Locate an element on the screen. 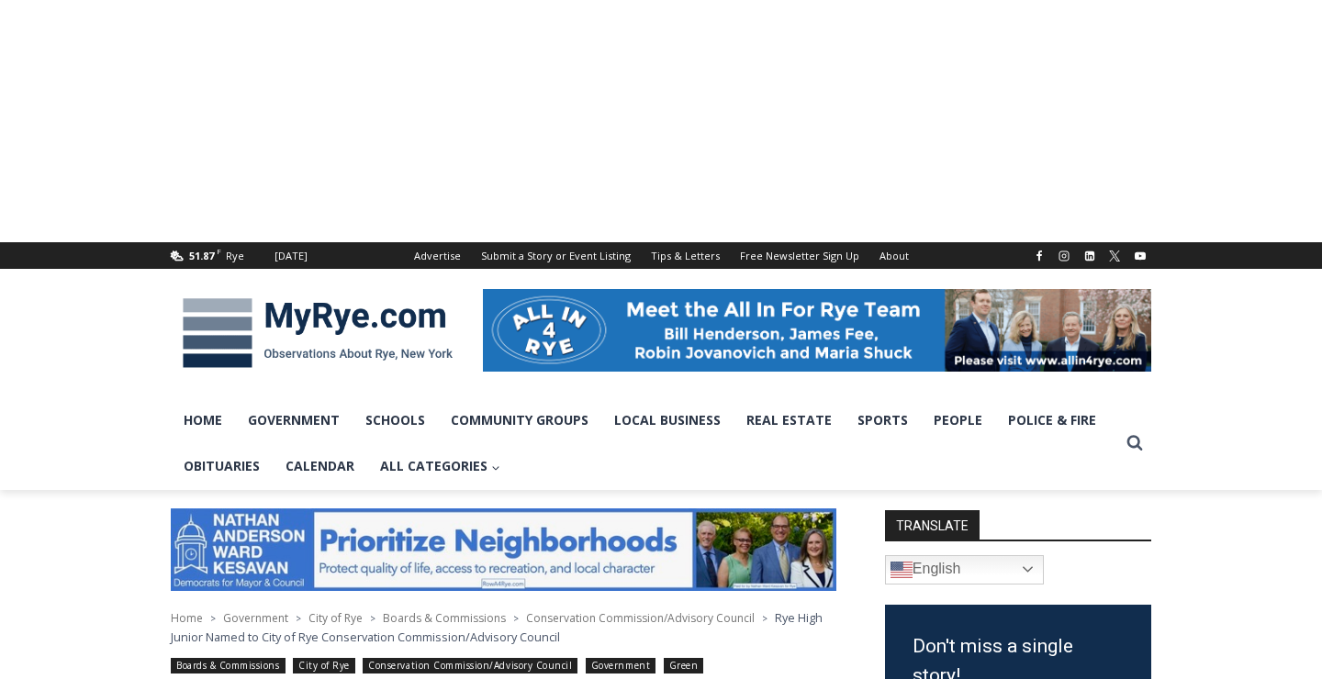  a: Police & Fire is located at coordinates (1052, 420).